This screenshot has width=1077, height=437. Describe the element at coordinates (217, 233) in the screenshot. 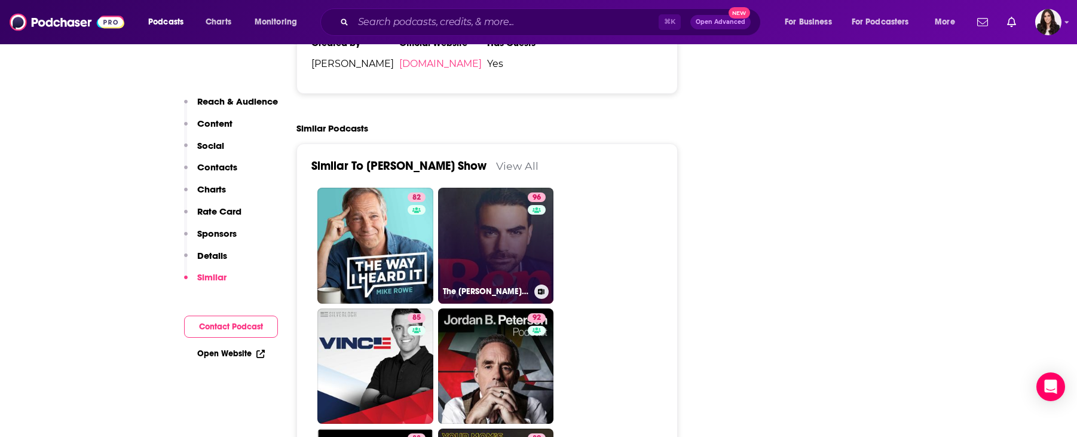

I see `p: Sponsors` at that location.